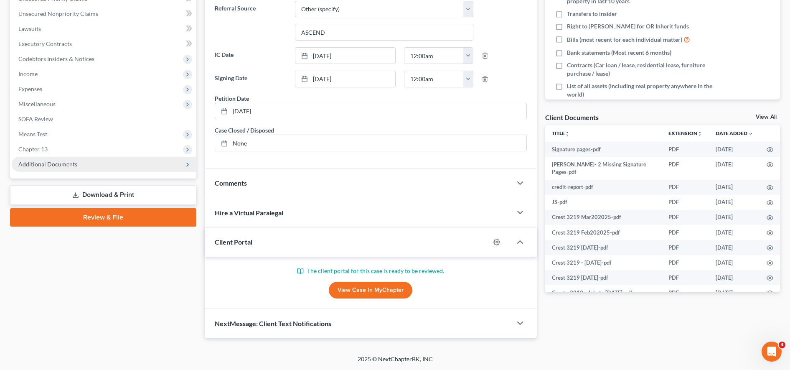 This screenshot has height=370, width=790. What do you see at coordinates (640, 90) in the screenshot?
I see `span: List of all assets (Including real property anywhere in the world)` at bounding box center [640, 90].